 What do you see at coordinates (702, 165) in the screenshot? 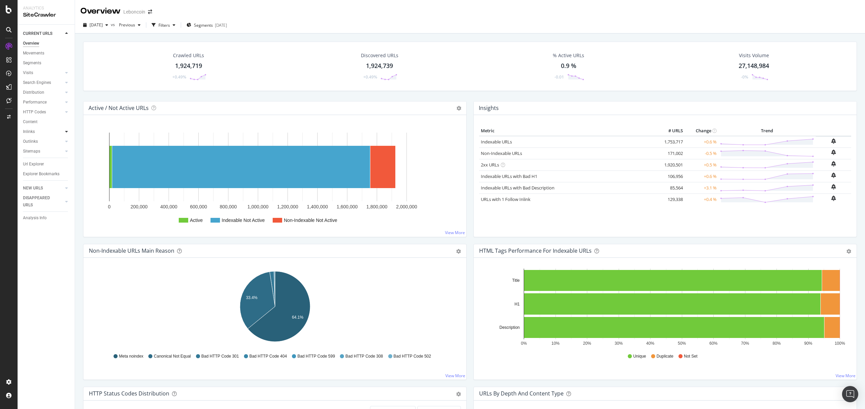
I see `td: +0.5 %` at bounding box center [702, 165].